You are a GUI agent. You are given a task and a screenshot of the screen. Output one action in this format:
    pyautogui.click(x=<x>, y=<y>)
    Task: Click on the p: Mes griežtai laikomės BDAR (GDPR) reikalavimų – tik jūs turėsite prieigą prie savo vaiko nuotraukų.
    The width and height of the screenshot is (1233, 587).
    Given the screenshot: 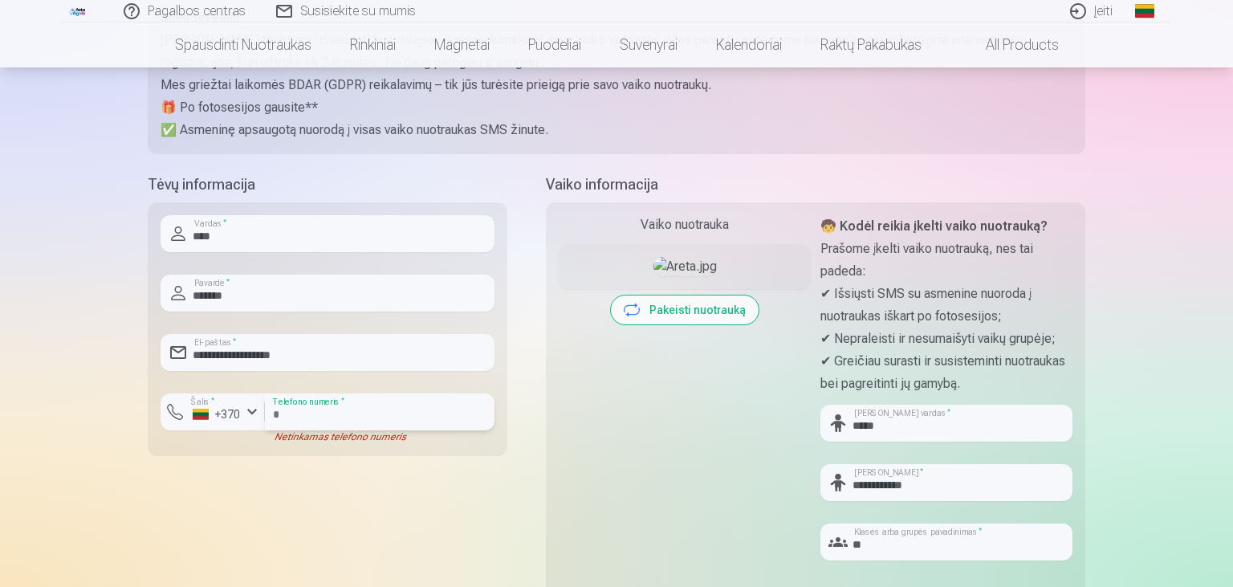 What is the action you would take?
    pyautogui.click(x=617, y=85)
    